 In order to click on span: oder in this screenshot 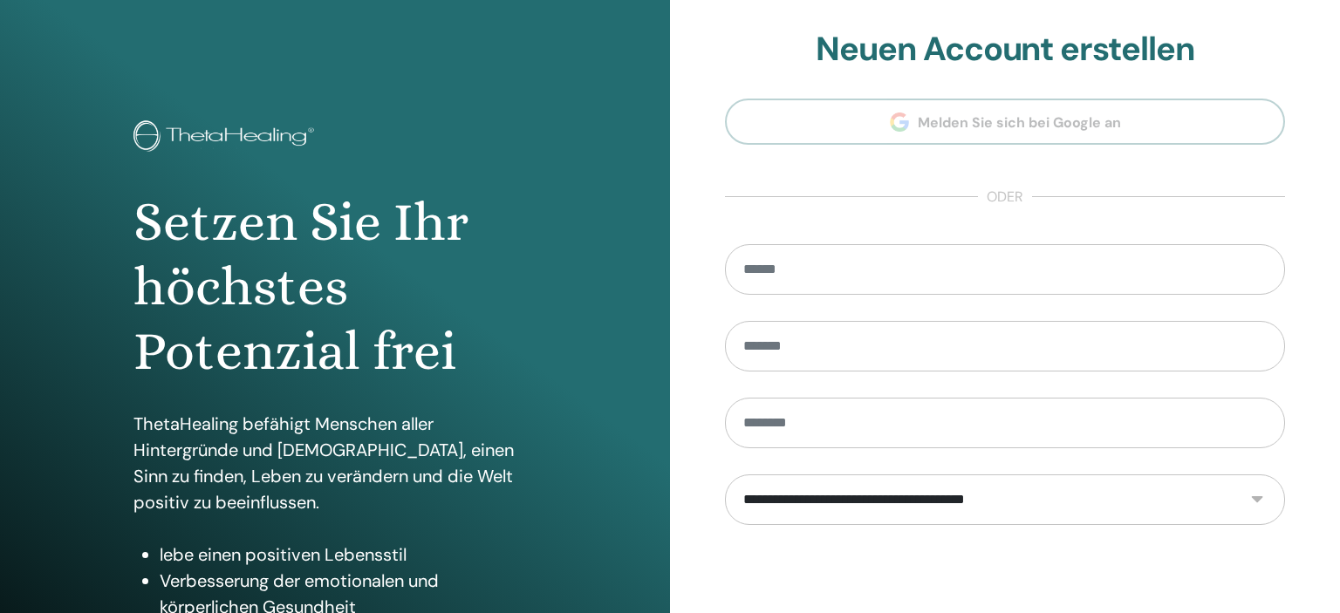, I will do `click(1005, 197)`.